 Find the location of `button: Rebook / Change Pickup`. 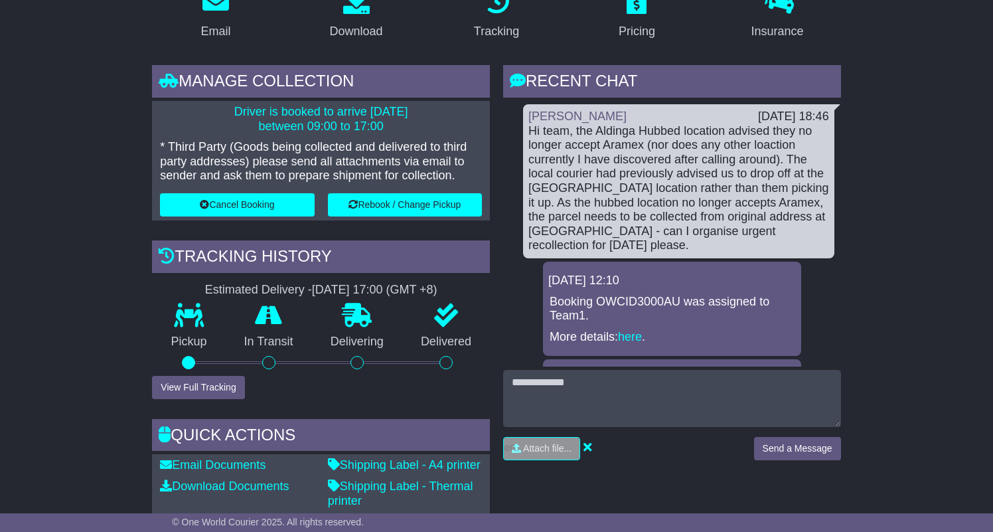

button: Rebook / Change Pickup is located at coordinates (405, 205).